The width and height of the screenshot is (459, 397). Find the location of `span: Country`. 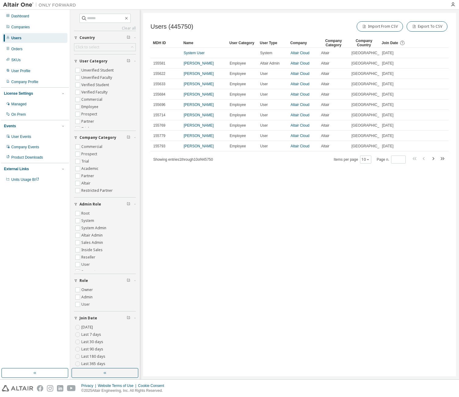

span: Country is located at coordinates (87, 38).